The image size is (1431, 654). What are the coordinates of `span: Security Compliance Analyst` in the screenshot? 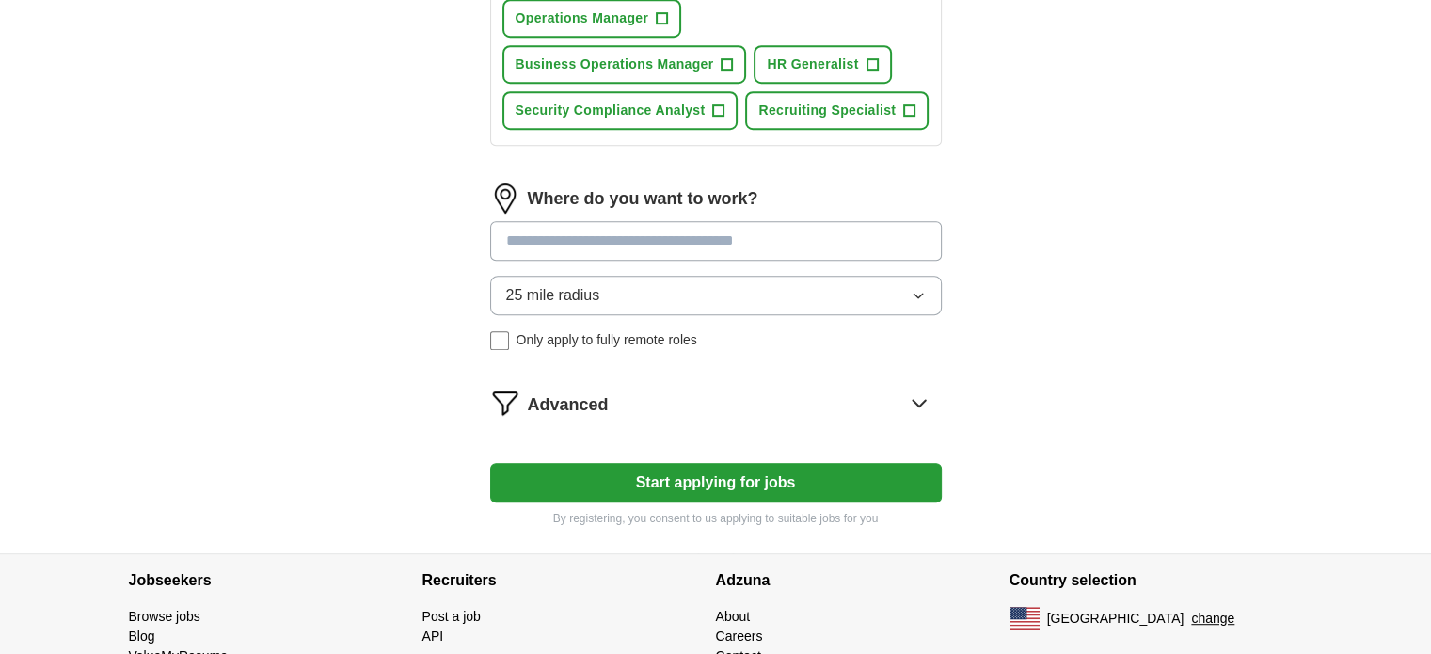 It's located at (611, 110).